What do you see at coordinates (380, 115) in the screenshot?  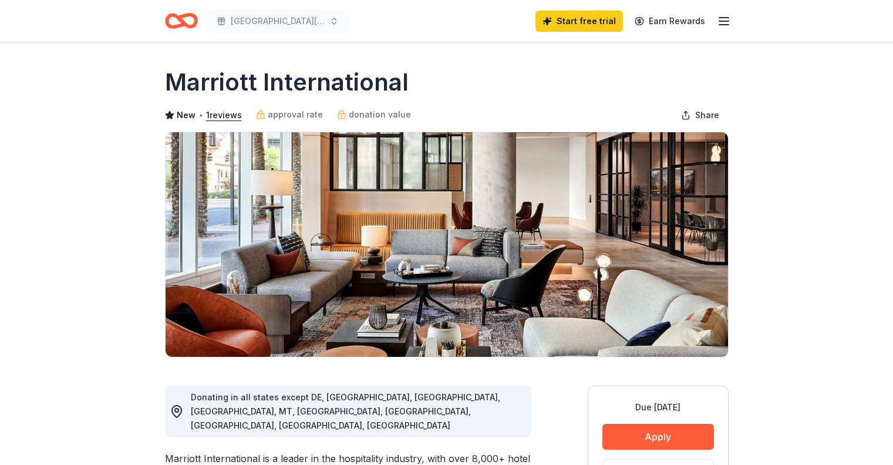 I see `span: donation value` at bounding box center [380, 115].